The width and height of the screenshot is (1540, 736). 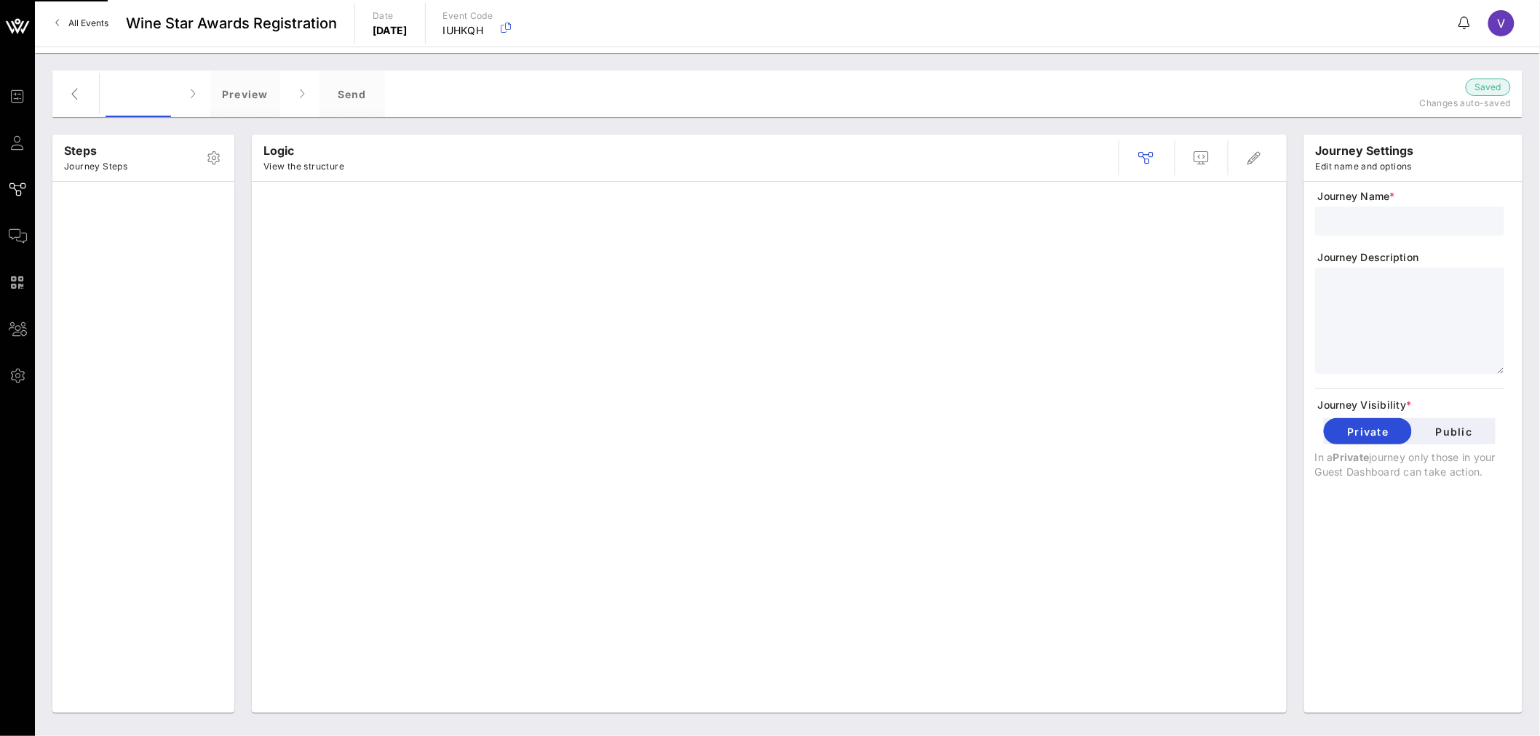 What do you see at coordinates (390, 16) in the screenshot?
I see `p: Date` at bounding box center [390, 16].